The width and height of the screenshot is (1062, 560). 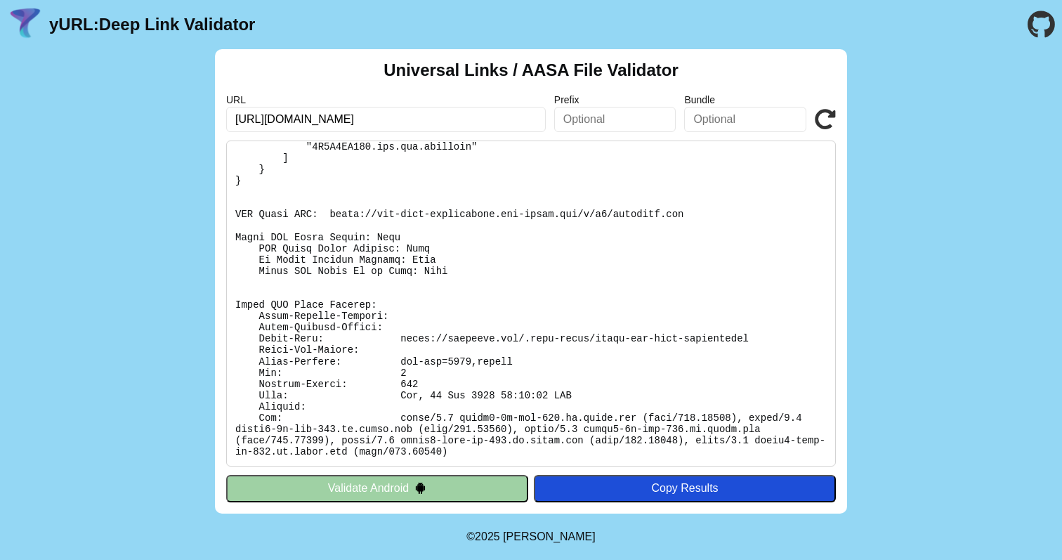 I want to click on pre: LOREMIP: Dol SIT amet con ADIPI, elitsedd eiu temporin ut LABOR etdolor. Magna aliq en: admin://v..., so click(x=531, y=303).